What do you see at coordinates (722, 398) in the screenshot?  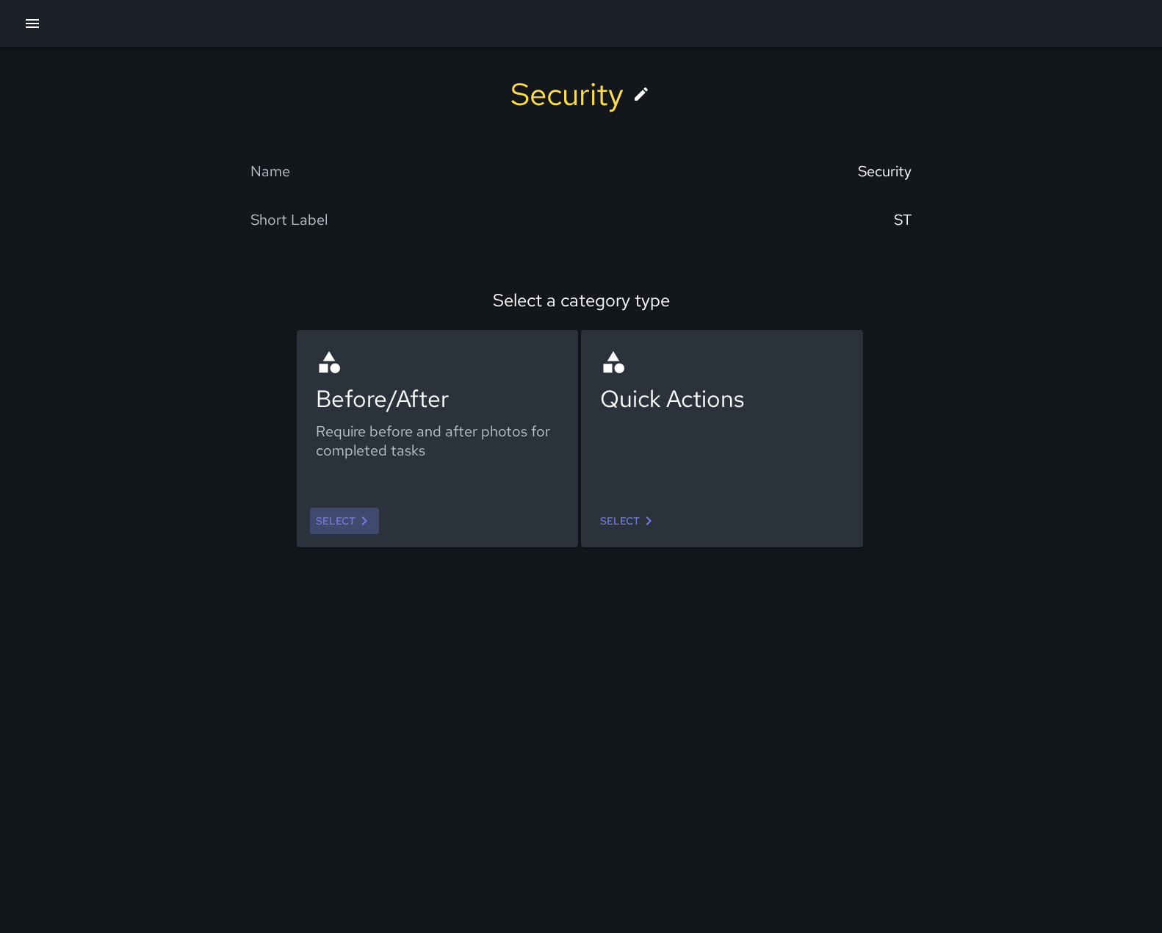 I see `div: Quick Actions` at bounding box center [722, 398].